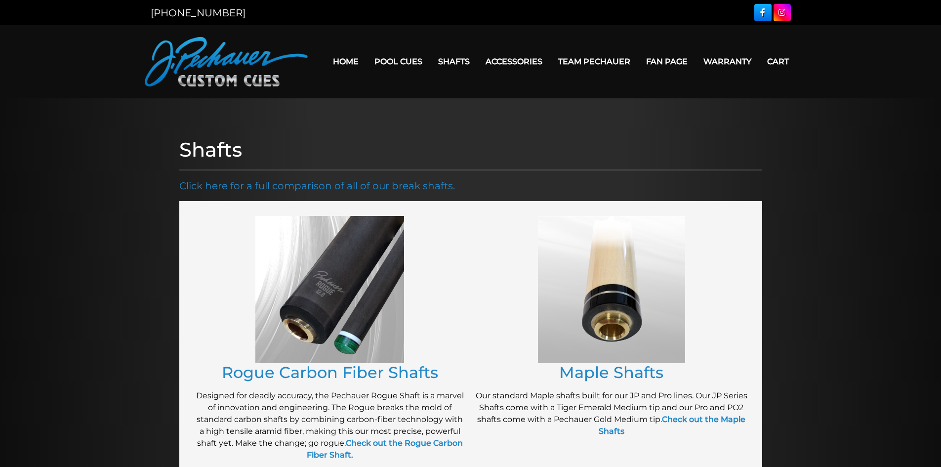  I want to click on a: Rogue Carbon Fiber Shafts, so click(330, 372).